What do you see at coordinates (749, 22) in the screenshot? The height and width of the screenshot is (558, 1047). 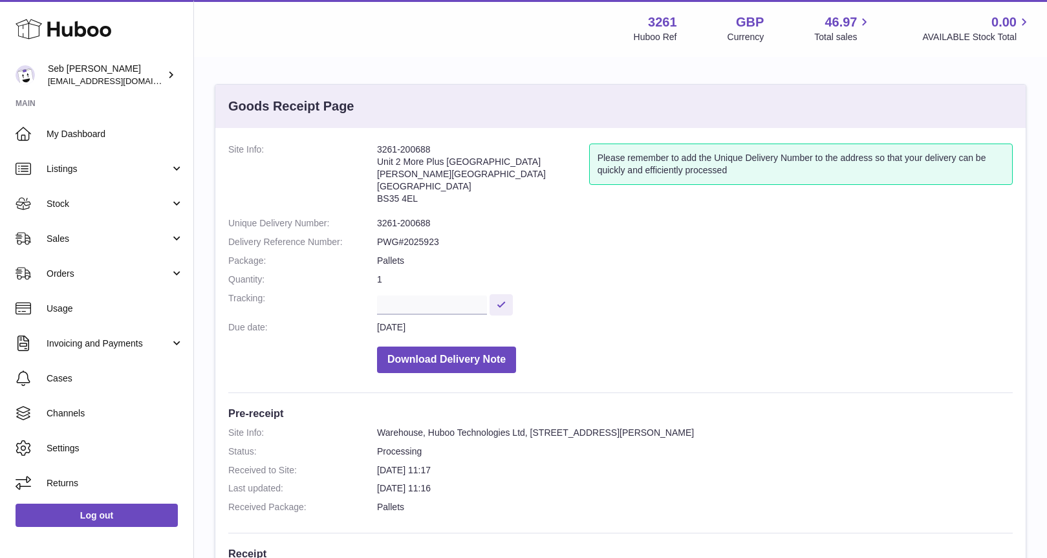 I see `strong: GBP` at bounding box center [749, 22].